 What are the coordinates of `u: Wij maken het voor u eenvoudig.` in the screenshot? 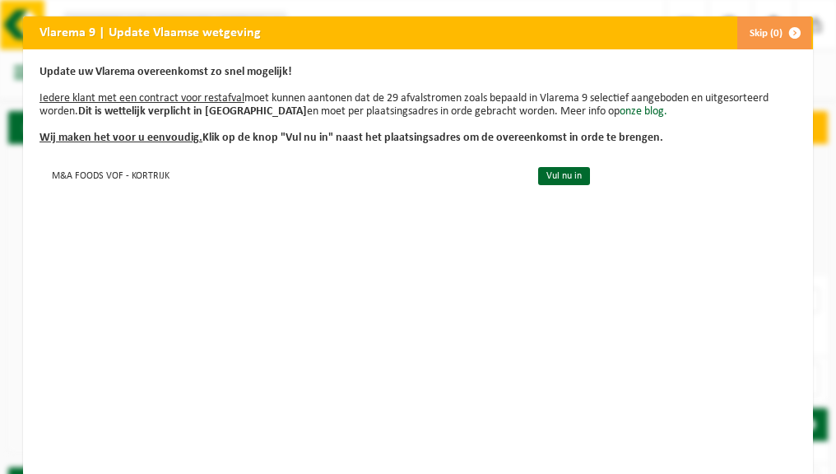 It's located at (121, 137).